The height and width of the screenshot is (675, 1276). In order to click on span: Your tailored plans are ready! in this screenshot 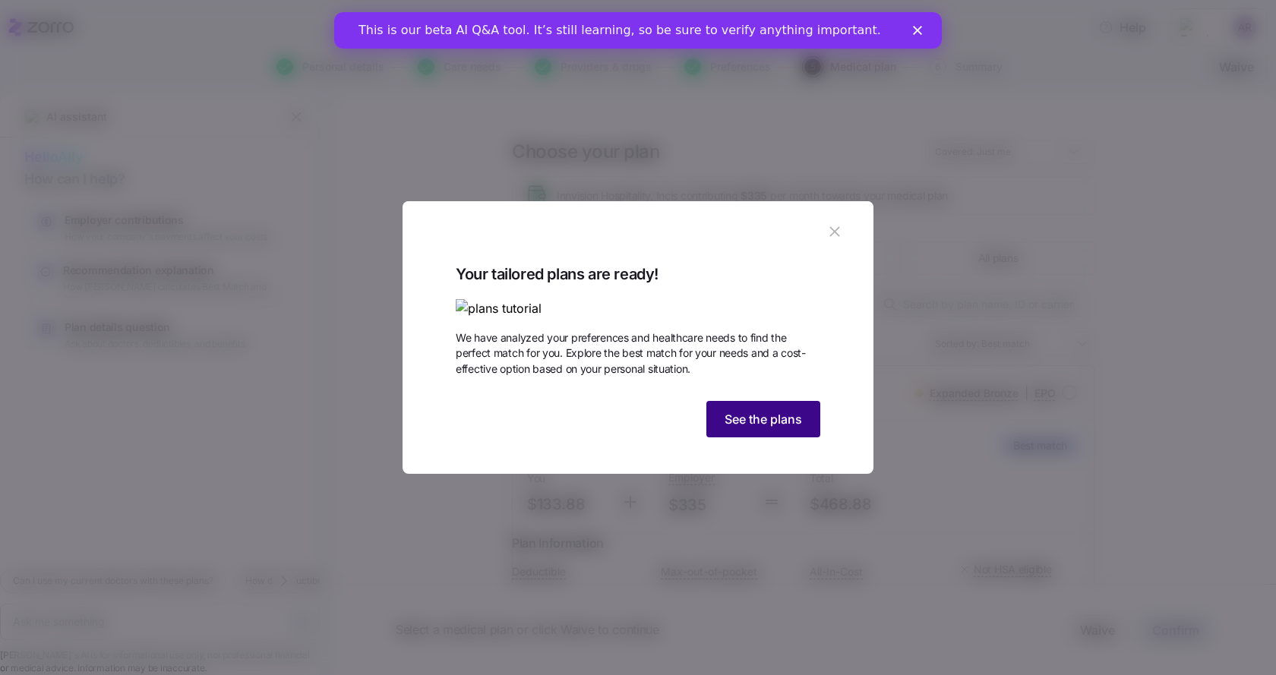, I will do `click(638, 274)`.